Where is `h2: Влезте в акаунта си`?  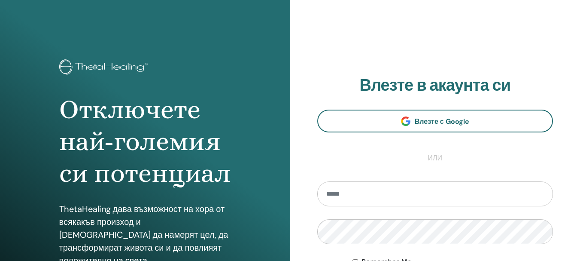
h2: Влезте в акаунта си is located at coordinates (435, 85).